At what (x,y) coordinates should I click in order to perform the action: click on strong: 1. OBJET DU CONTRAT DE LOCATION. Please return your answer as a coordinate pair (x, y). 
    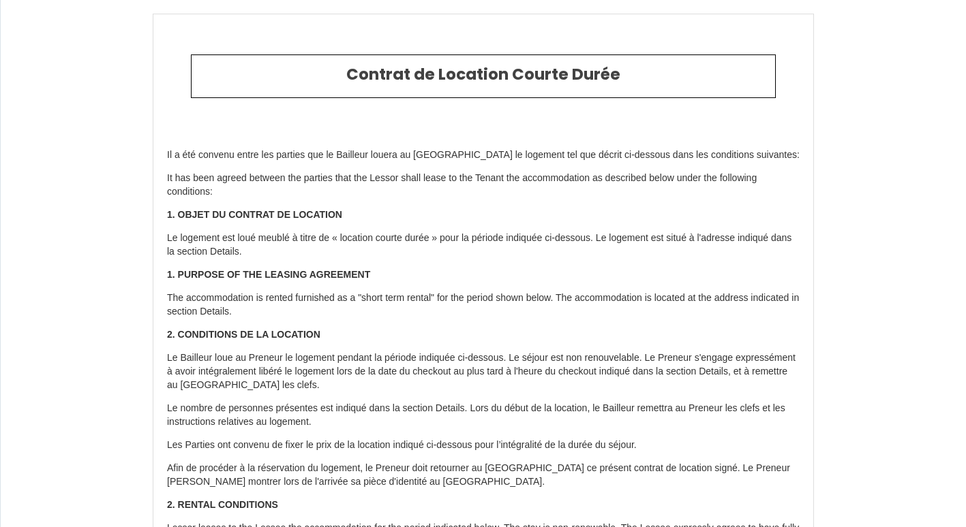
    Looking at the image, I should click on (254, 215).